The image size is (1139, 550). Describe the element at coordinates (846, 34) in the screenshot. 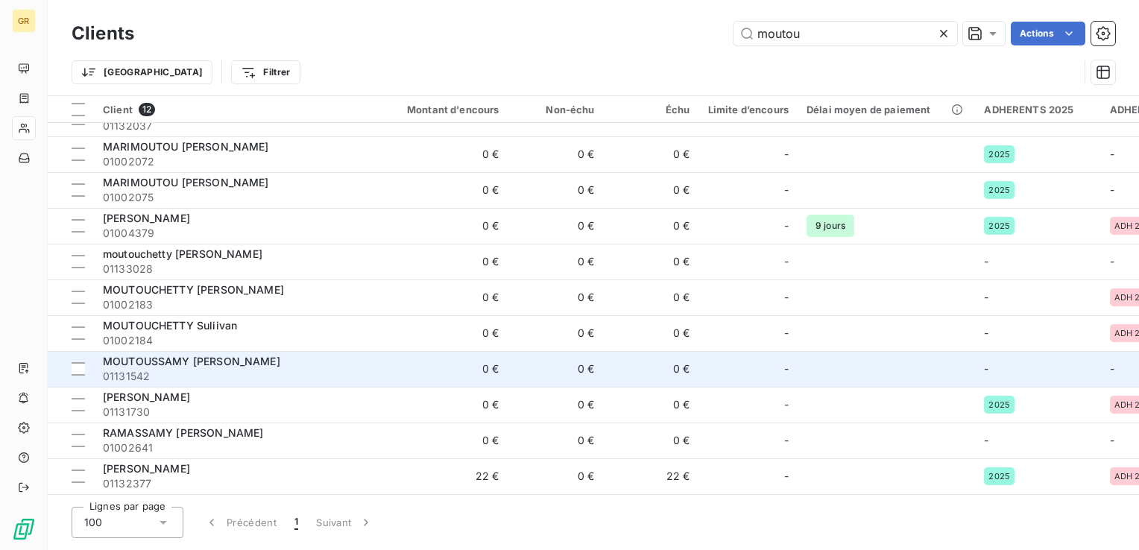

I see `input: Rechercher` at that location.